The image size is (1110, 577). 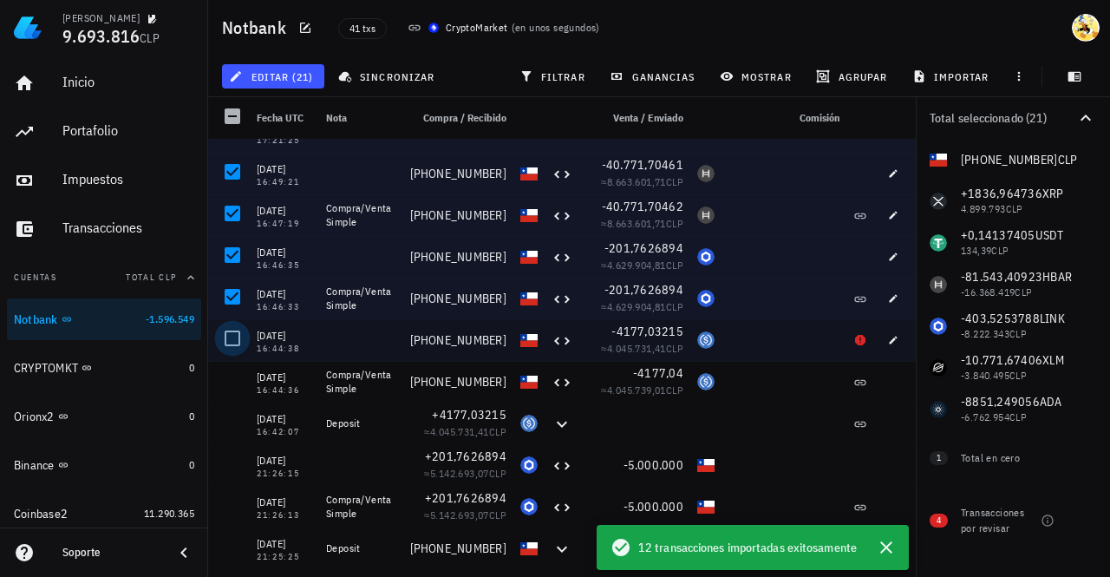 What do you see at coordinates (284, 432) in the screenshot?
I see `div: 16:42:07` at bounding box center [284, 432].